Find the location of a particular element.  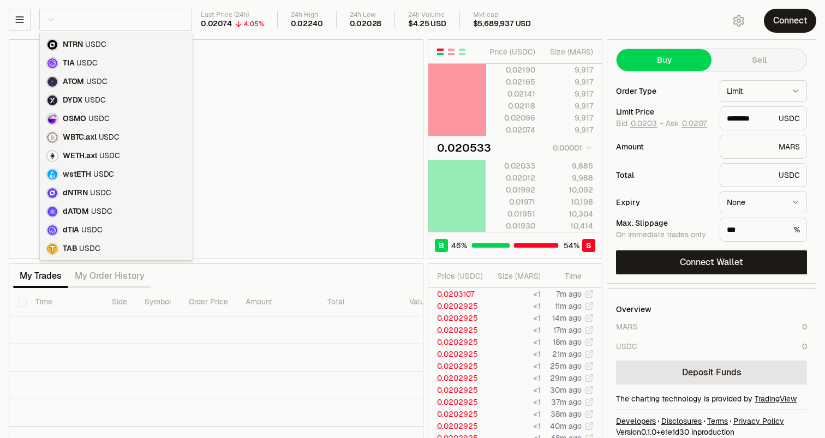

img: dATOM Logo is located at coordinates (52, 212).